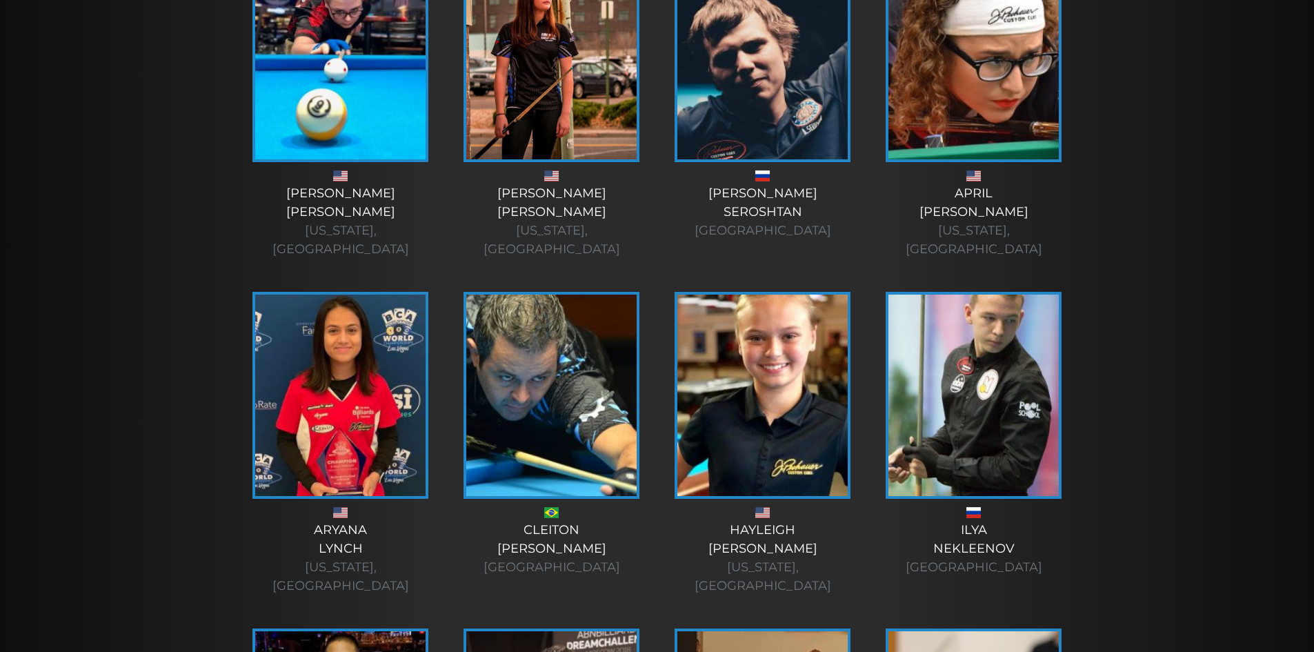  What do you see at coordinates (762, 395) in the screenshot?
I see `img: hayleigh-1-225x320.jpg` at bounding box center [762, 395].